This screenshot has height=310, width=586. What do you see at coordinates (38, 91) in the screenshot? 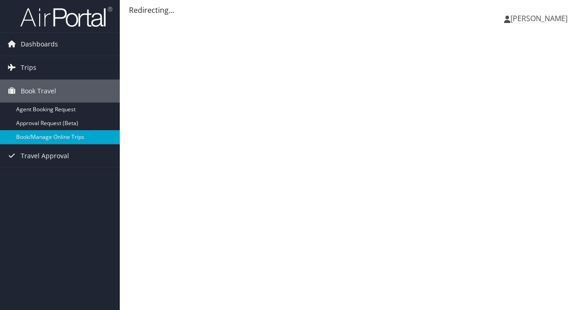
I see `span: Book Travel` at bounding box center [38, 91].